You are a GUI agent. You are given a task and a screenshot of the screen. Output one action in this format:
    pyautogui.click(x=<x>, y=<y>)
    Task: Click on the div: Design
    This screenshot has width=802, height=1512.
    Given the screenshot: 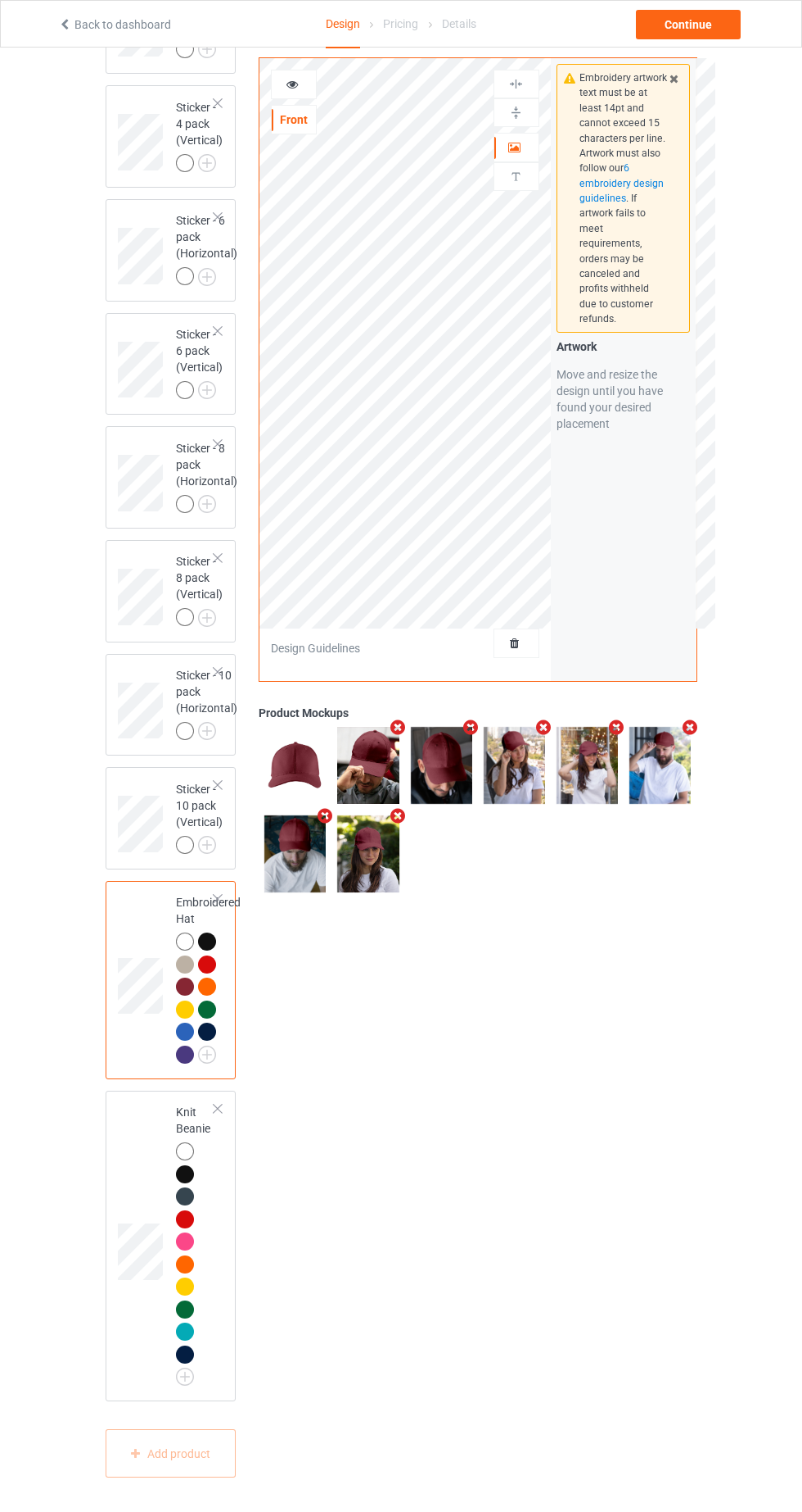 What is the action you would take?
    pyautogui.click(x=343, y=24)
    